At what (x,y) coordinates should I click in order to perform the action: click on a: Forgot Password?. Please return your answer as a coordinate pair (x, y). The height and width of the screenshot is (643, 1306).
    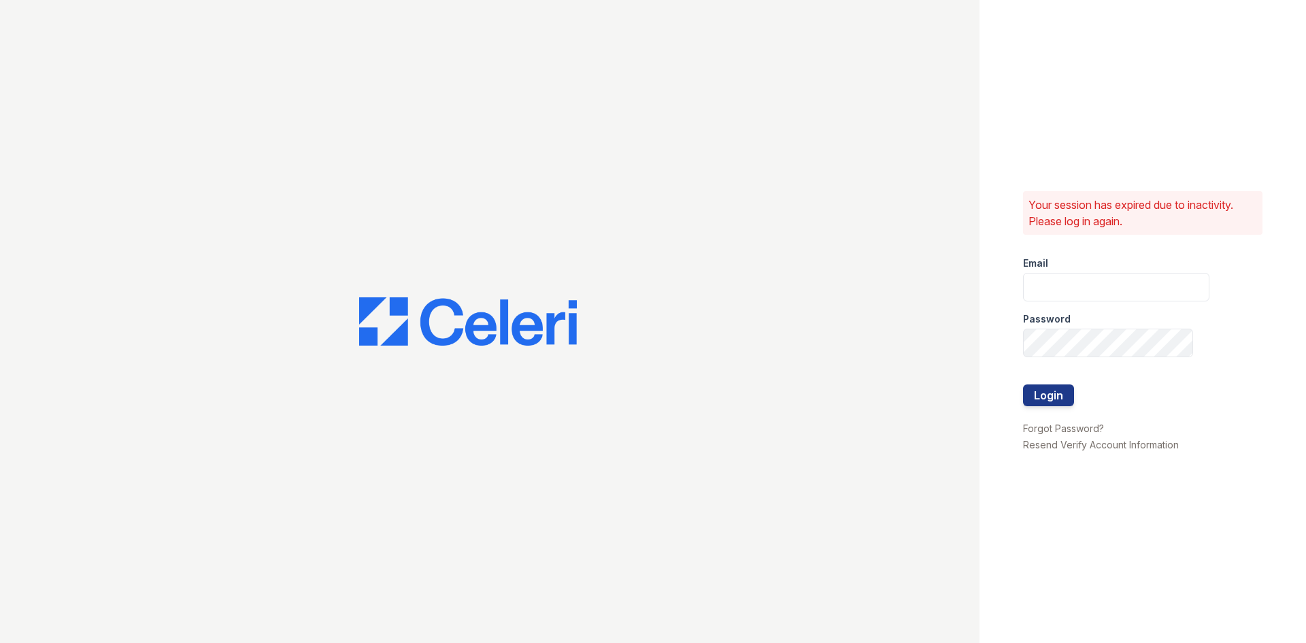
    Looking at the image, I should click on (1063, 428).